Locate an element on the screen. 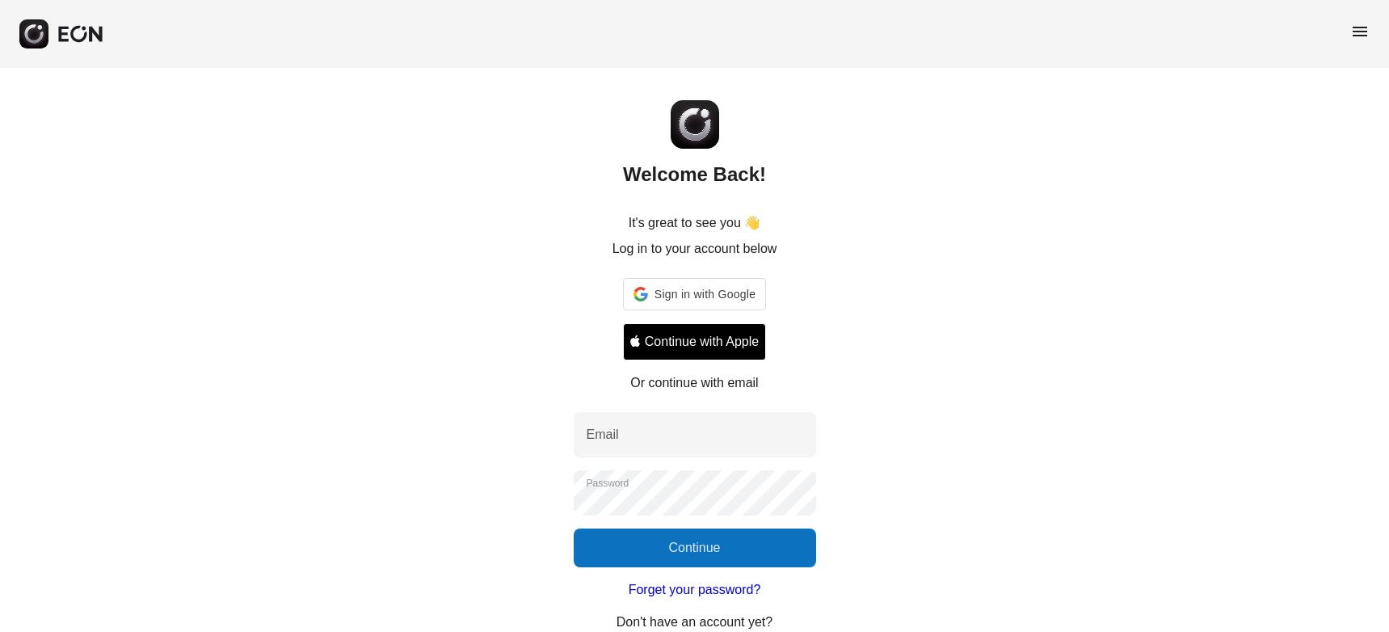  button: Signin with apple ID is located at coordinates (694, 342).